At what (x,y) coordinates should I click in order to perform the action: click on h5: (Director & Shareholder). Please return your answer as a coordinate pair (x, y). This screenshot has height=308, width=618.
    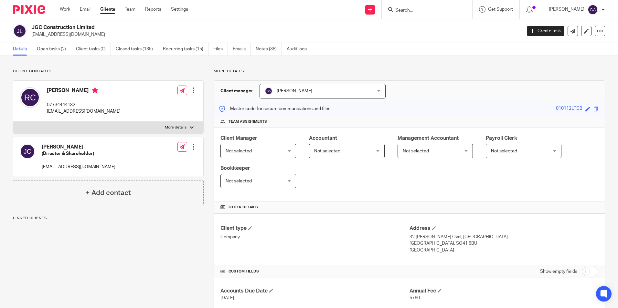
    Looking at the image, I should click on (79, 154).